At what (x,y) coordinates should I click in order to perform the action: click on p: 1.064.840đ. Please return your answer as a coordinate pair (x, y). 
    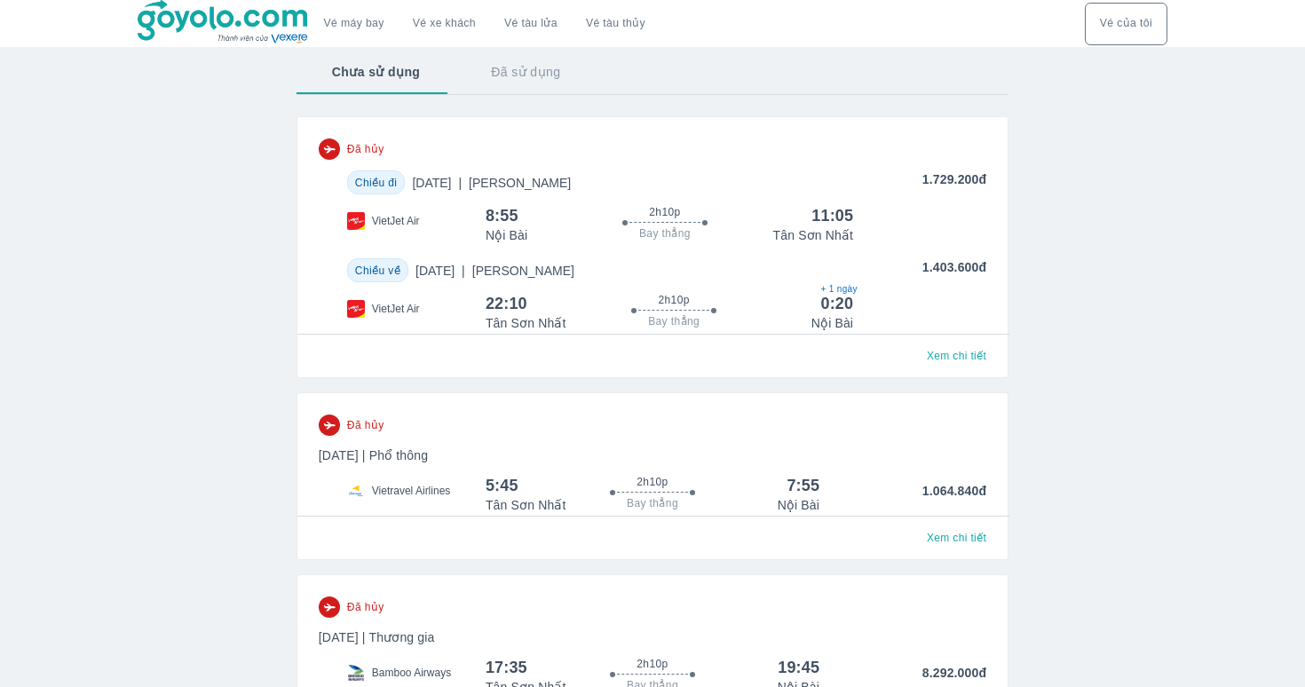
    Looking at the image, I should click on (903, 498).